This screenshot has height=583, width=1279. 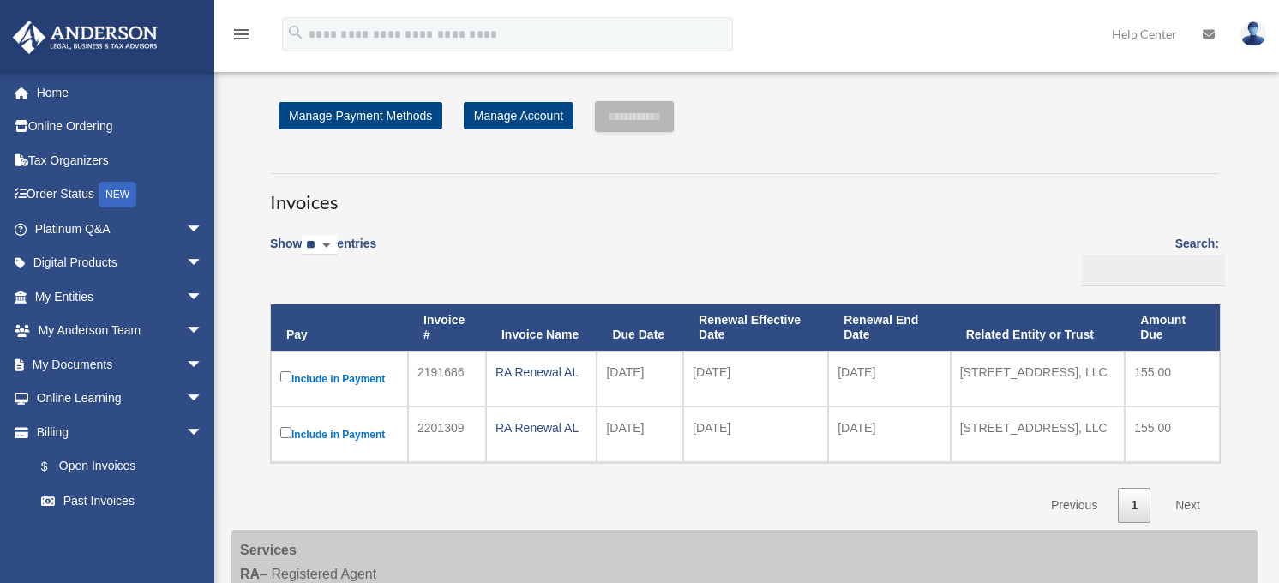 What do you see at coordinates (889, 327) in the screenshot?
I see `th: Renewal End Date: activate to sort column ascending` at bounding box center [889, 327].